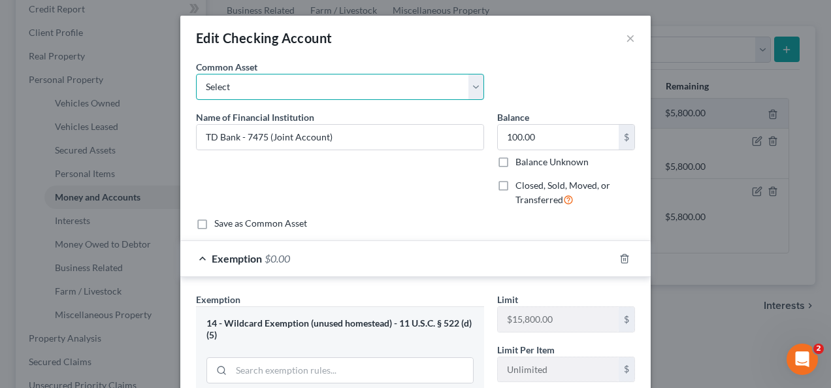 This screenshot has height=388, width=831. I want to click on div: 14 - Wildcard Exemption (unused homestead) - 11 U.S.C. § 522 (d)(5), so click(340, 329).